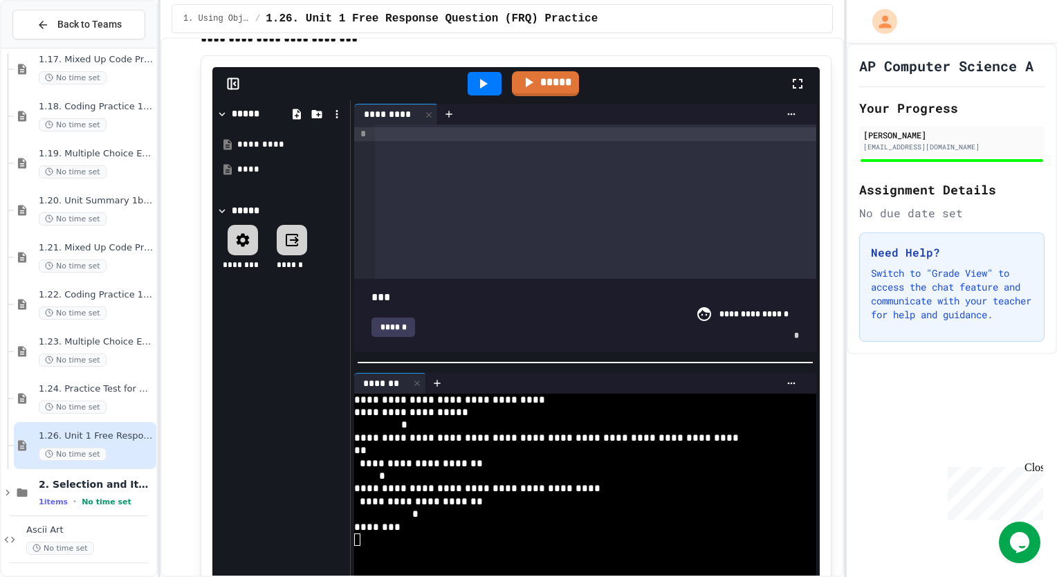 Image resolution: width=1057 pixels, height=577 pixels. I want to click on h2: Your Progress, so click(952, 108).